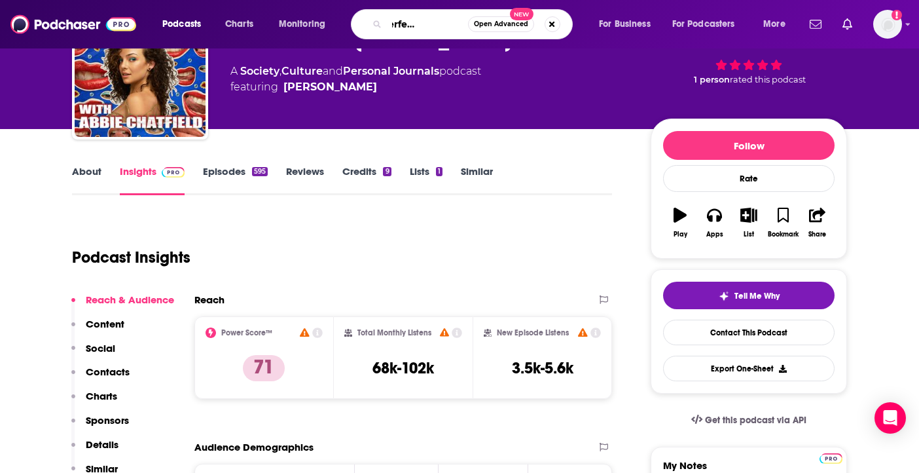 The width and height of the screenshot is (919, 473). I want to click on button: Details, so click(95, 450).